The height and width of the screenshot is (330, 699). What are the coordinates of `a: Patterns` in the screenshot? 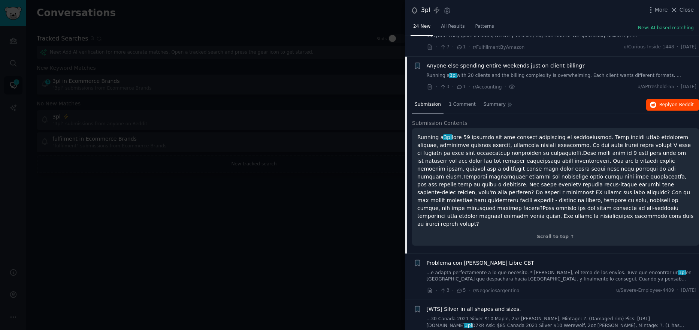 It's located at (485, 28).